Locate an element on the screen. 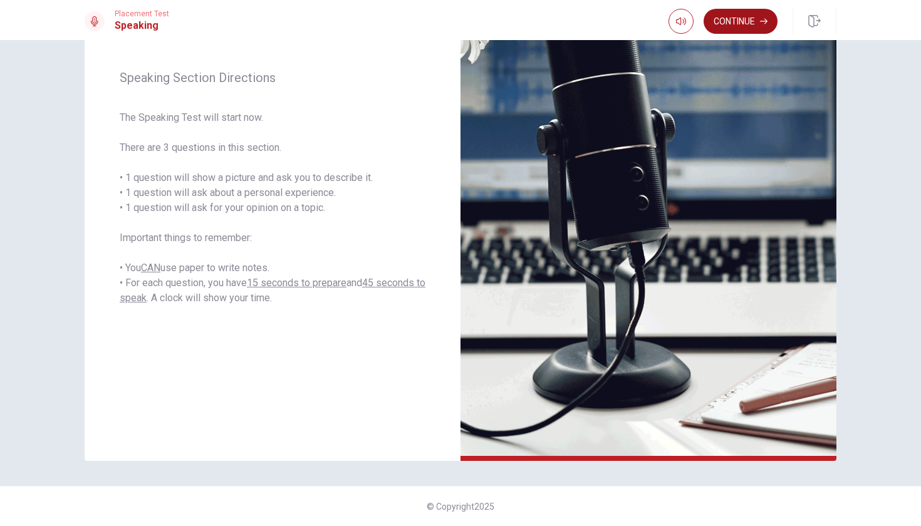 This screenshot has height=526, width=921. button: Continue is located at coordinates (741, 21).